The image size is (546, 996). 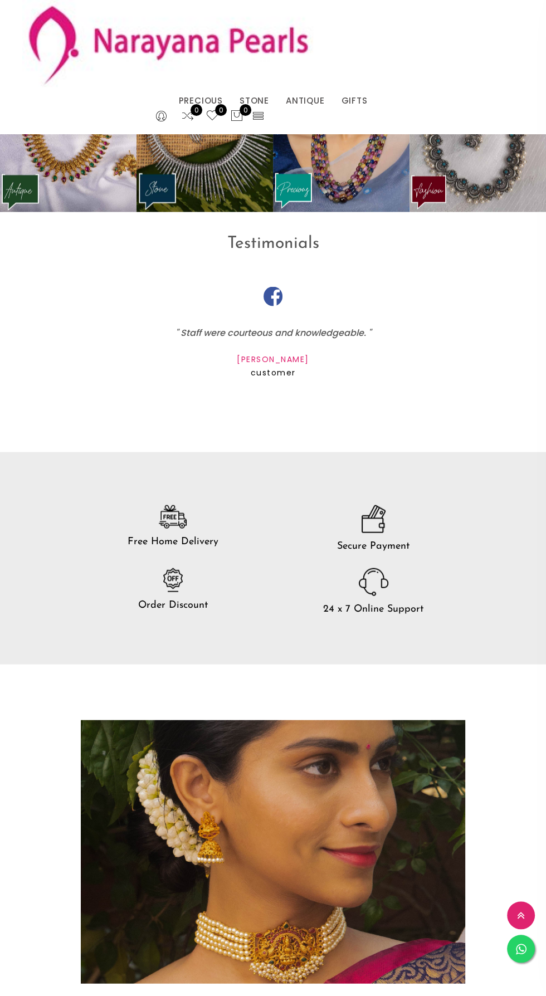 I want to click on p: " Staff were courteous and knowledgeable. ", so click(x=273, y=333).